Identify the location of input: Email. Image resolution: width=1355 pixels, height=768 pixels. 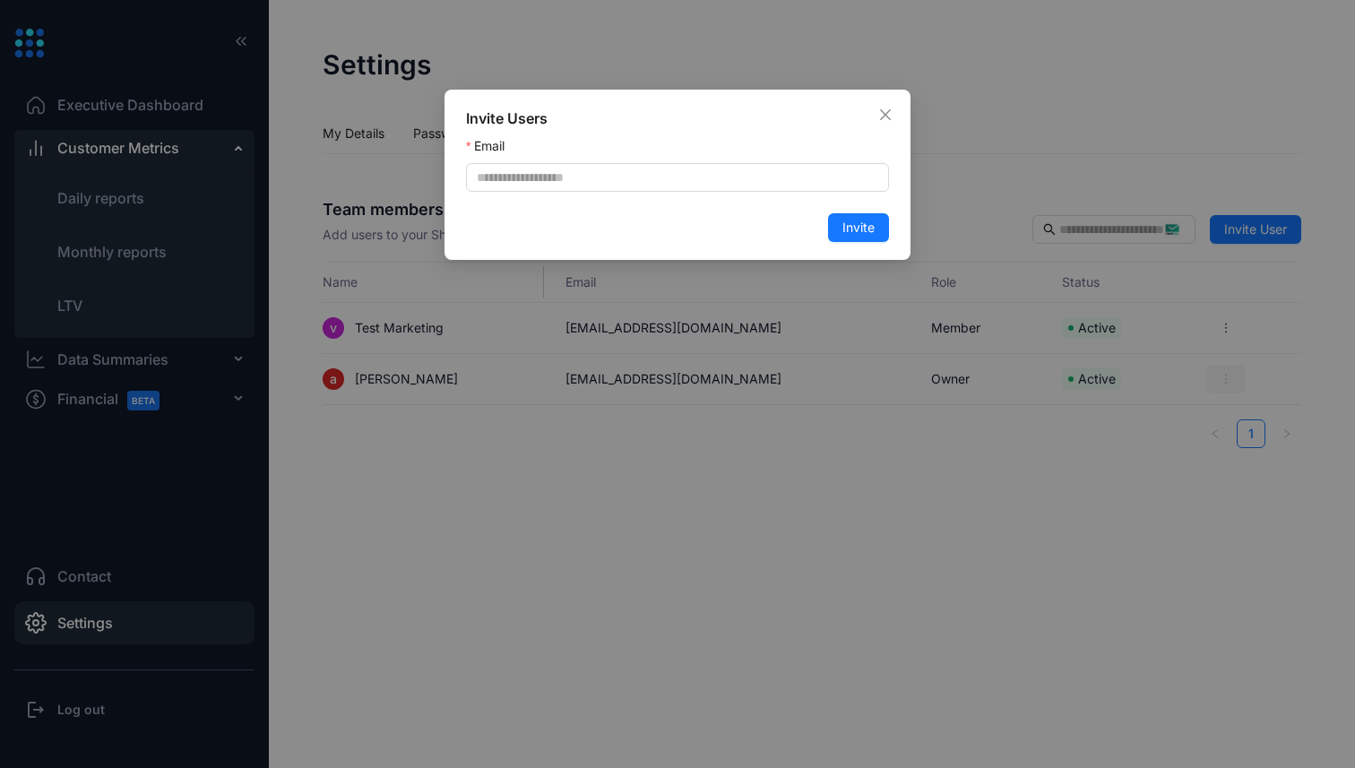
(677, 177).